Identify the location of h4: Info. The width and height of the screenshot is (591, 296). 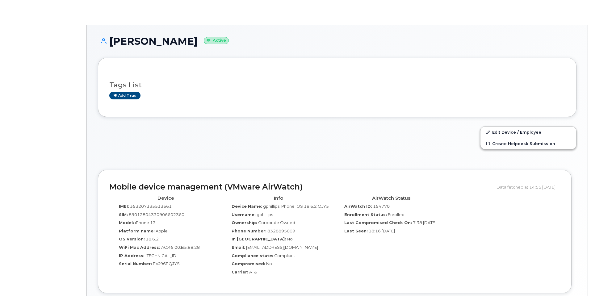
(278, 198).